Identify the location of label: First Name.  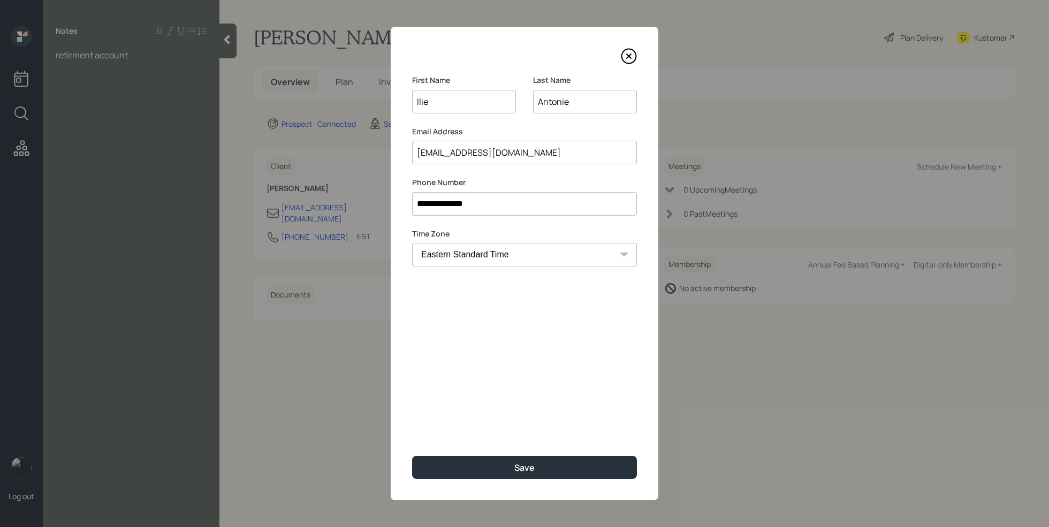
(464, 80).